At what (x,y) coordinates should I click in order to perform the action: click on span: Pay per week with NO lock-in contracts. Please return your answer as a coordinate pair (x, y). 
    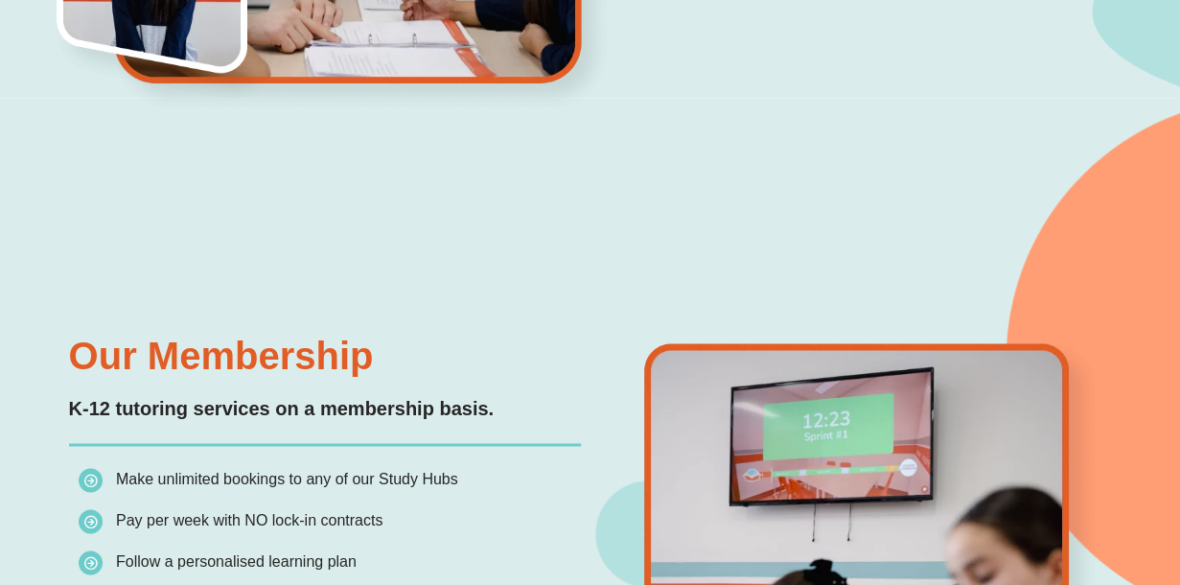
    Looking at the image, I should click on (249, 519).